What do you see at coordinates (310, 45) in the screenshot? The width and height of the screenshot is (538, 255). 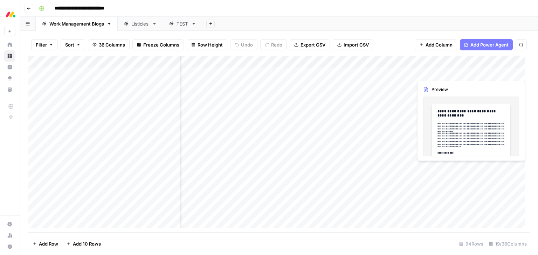 I see `button: Export CSV` at bounding box center [310, 45].